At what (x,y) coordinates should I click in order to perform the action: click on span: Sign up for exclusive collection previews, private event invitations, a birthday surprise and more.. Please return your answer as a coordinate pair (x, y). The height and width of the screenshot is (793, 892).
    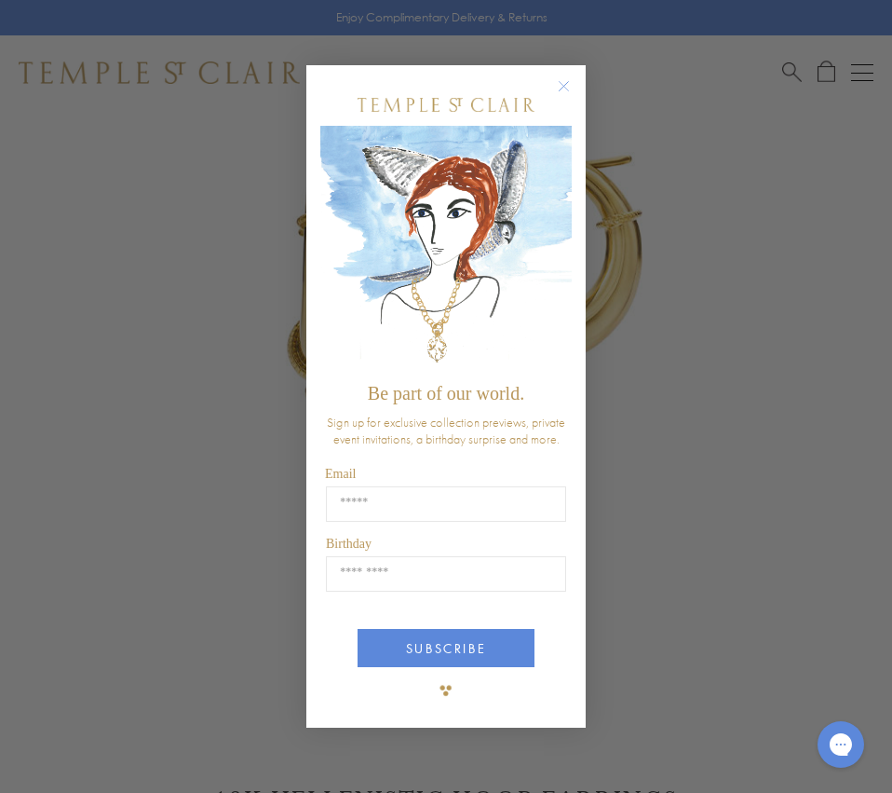
    Looking at the image, I should click on (446, 430).